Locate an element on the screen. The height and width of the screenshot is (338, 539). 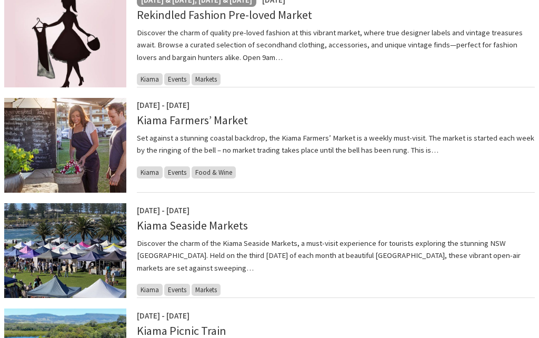
p: Set against a stunning coastal backdrop, the Kiama Farmers’ Market is a weekly must-visit. The ma... is located at coordinates (336, 144).